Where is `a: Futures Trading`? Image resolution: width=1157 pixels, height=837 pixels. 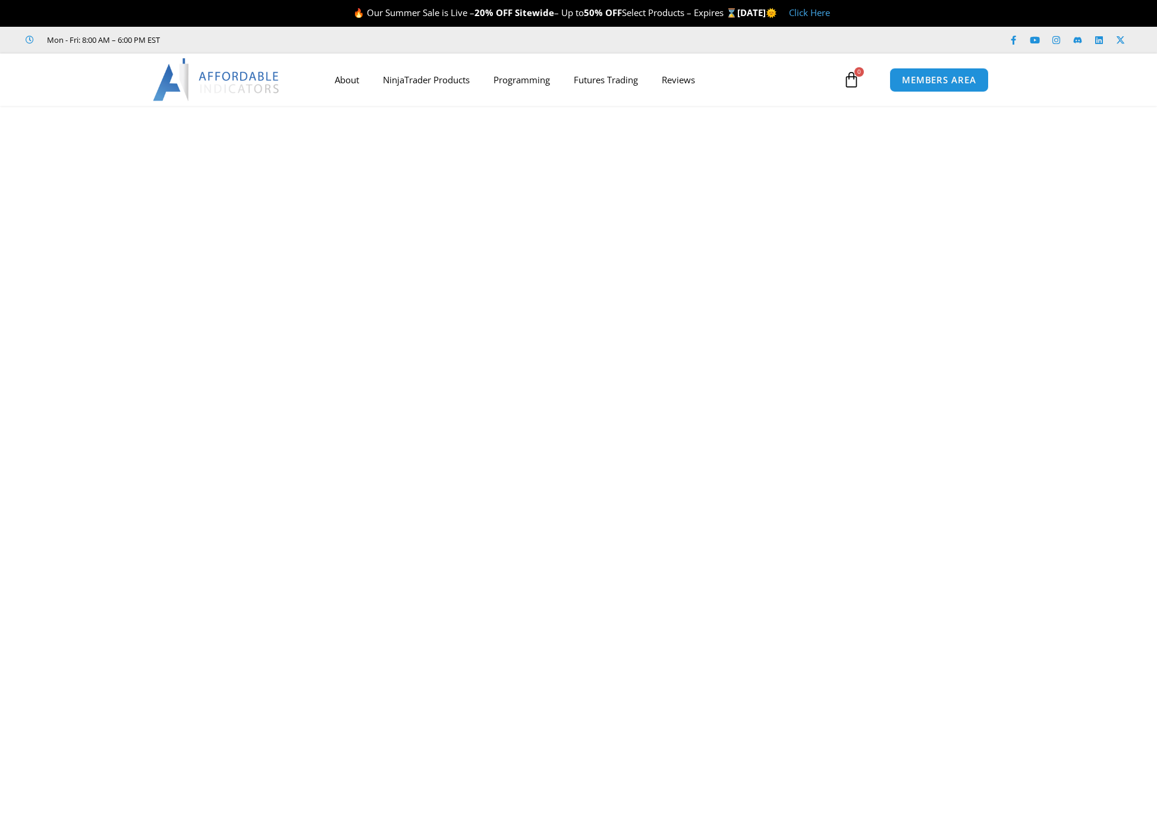 a: Futures Trading is located at coordinates (606, 80).